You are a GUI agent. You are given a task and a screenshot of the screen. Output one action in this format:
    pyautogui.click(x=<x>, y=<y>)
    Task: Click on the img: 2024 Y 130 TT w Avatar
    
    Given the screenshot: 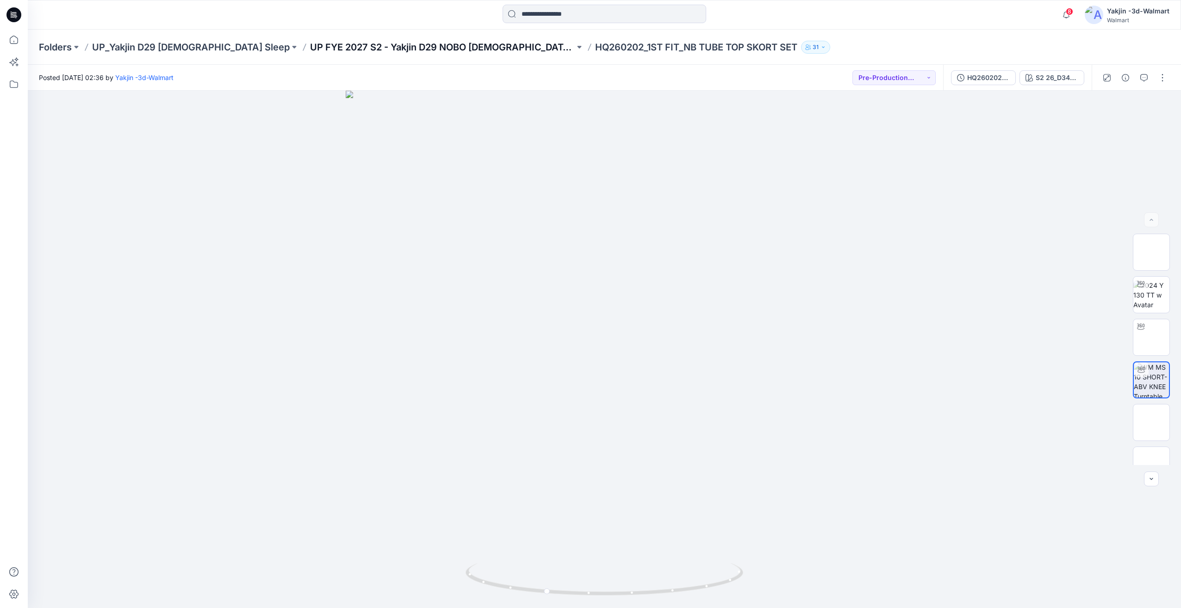 What is the action you would take?
    pyautogui.click(x=1151, y=295)
    